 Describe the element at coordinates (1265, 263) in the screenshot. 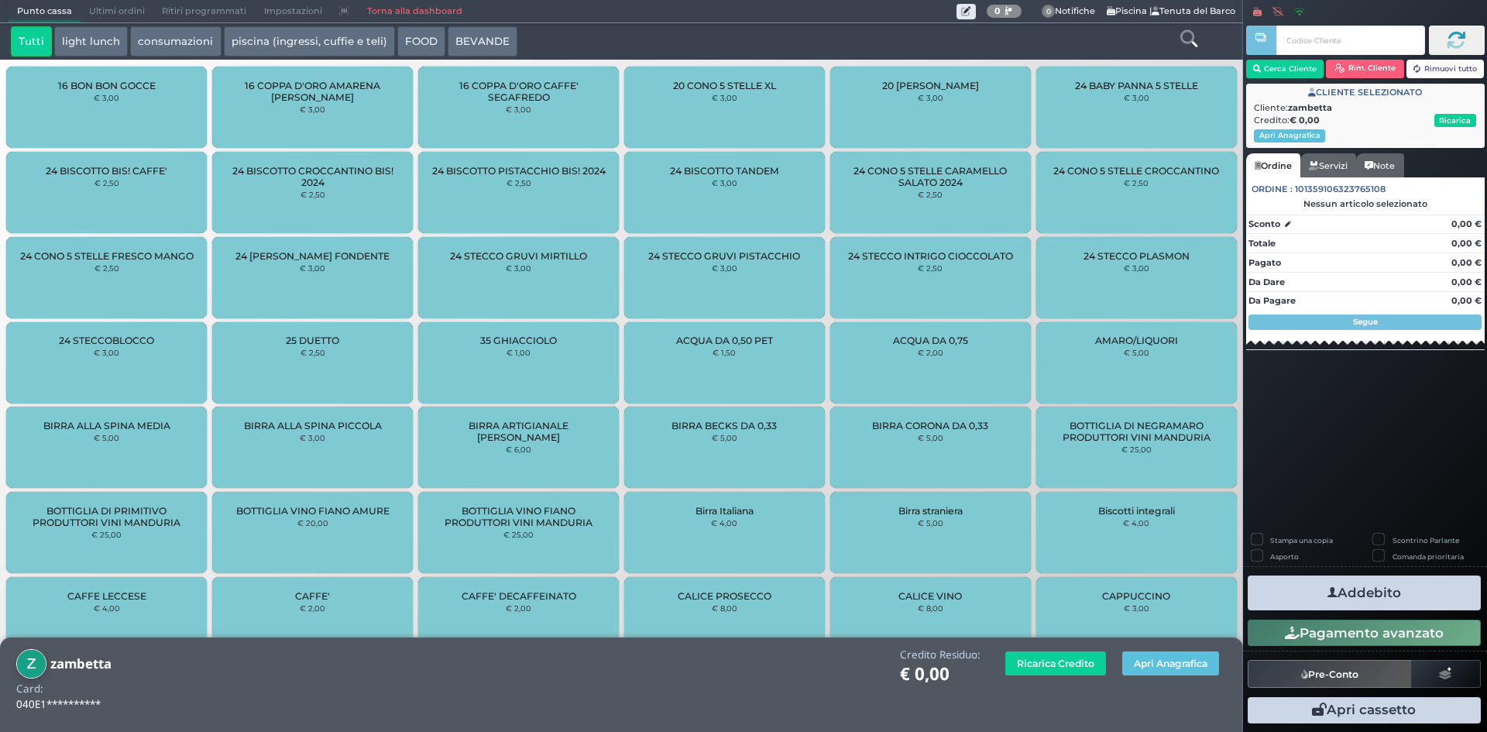

I see `strong: Pagato` at that location.